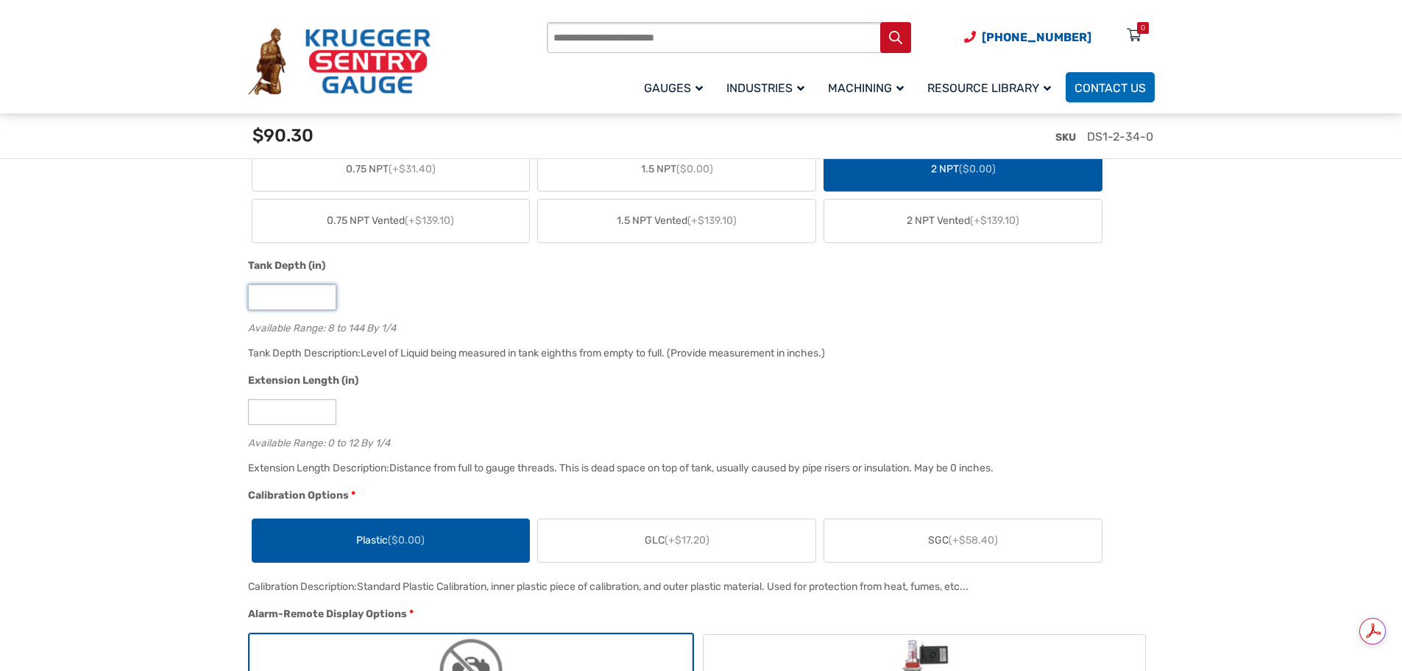 The image size is (1402, 671). Describe the element at coordinates (1143, 28) in the screenshot. I see `div: 0` at that location.